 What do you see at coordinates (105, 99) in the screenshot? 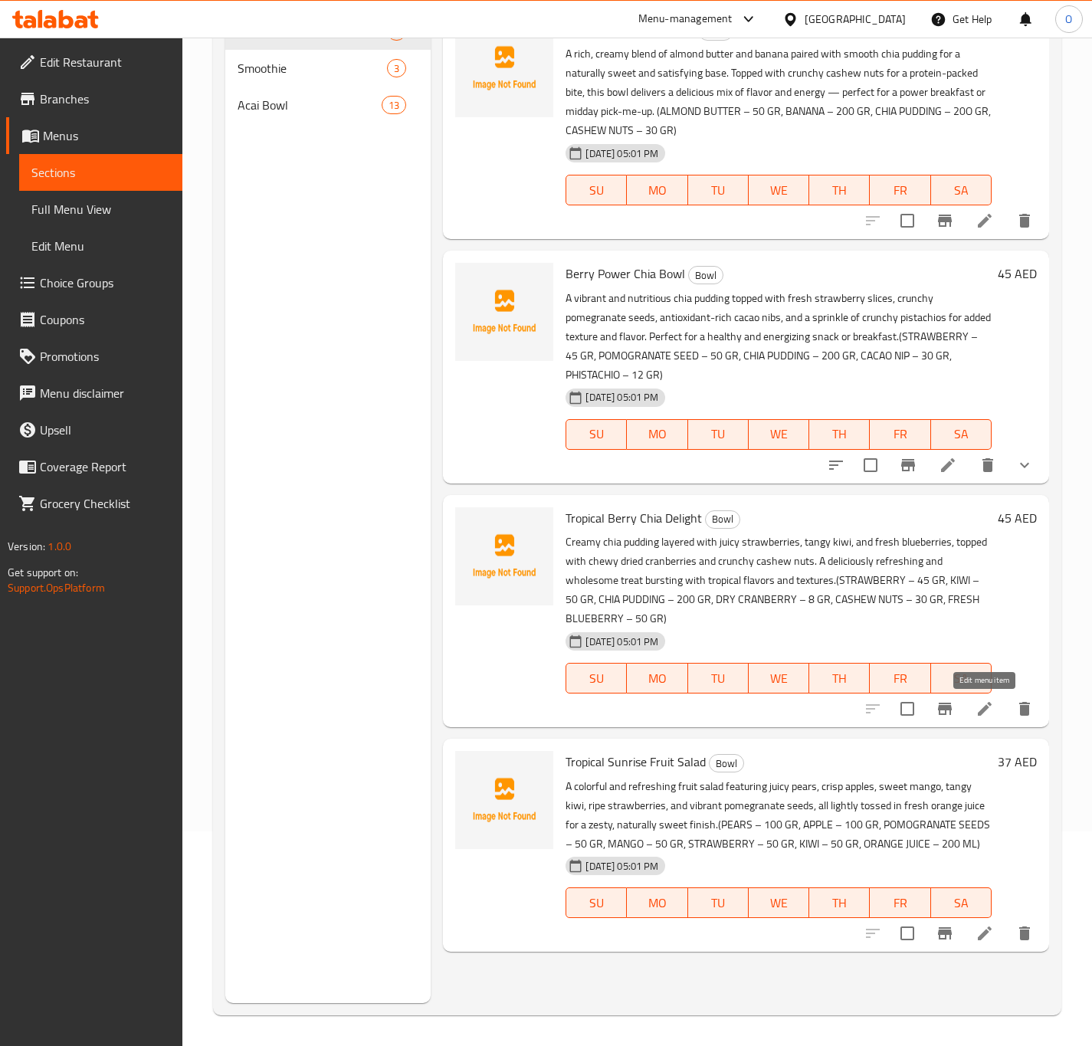
I see `span: Branches` at bounding box center [105, 99].